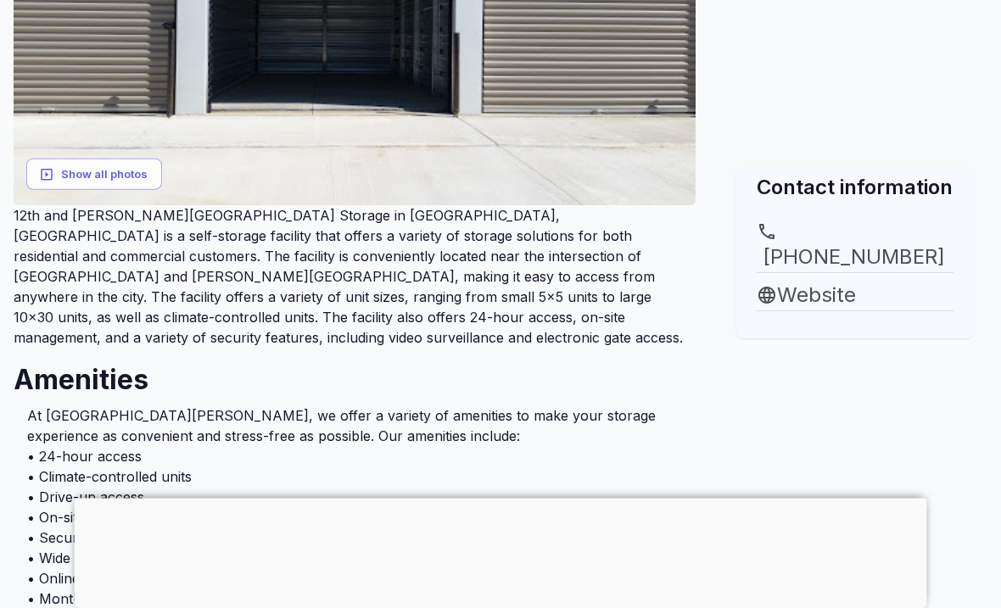 This screenshot has height=608, width=1001. I want to click on li: • On-site management, so click(355, 518).